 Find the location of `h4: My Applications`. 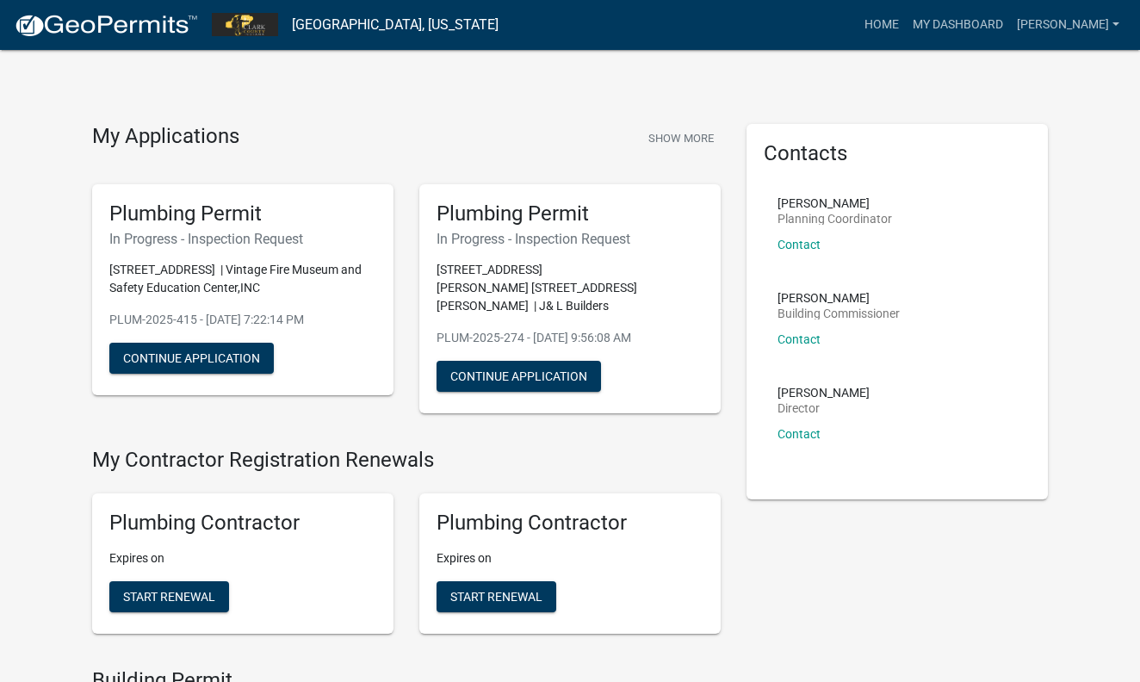

h4: My Applications is located at coordinates (165, 137).